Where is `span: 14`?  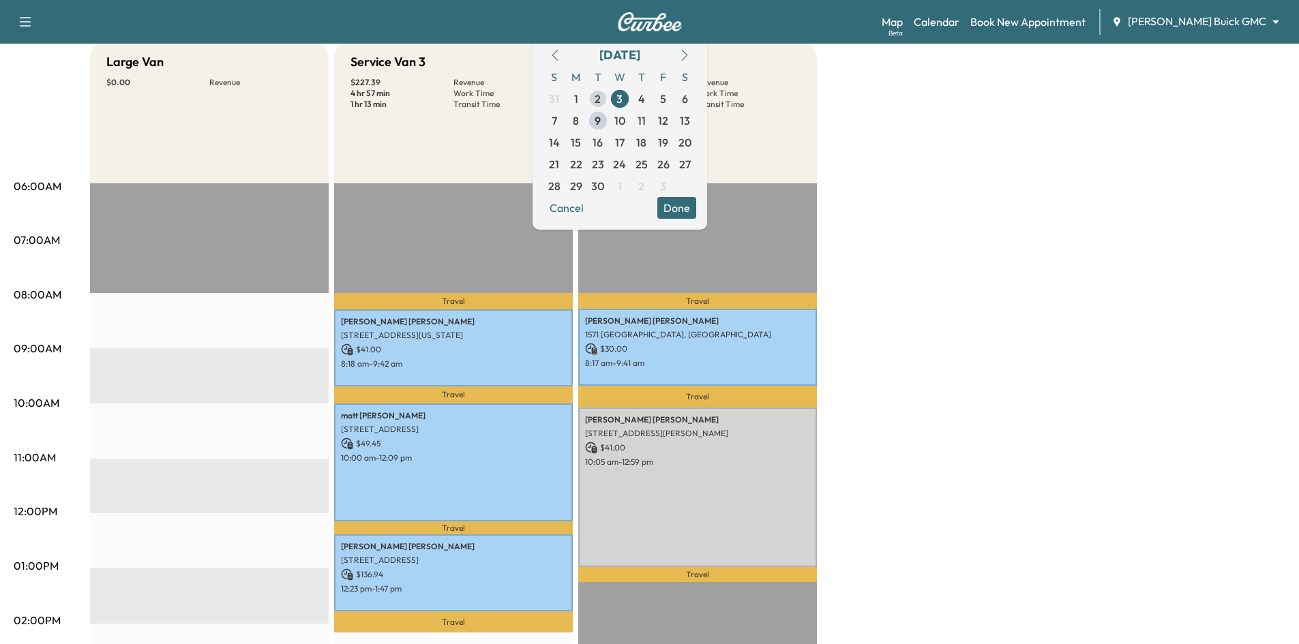
span: 14 is located at coordinates (554, 142).